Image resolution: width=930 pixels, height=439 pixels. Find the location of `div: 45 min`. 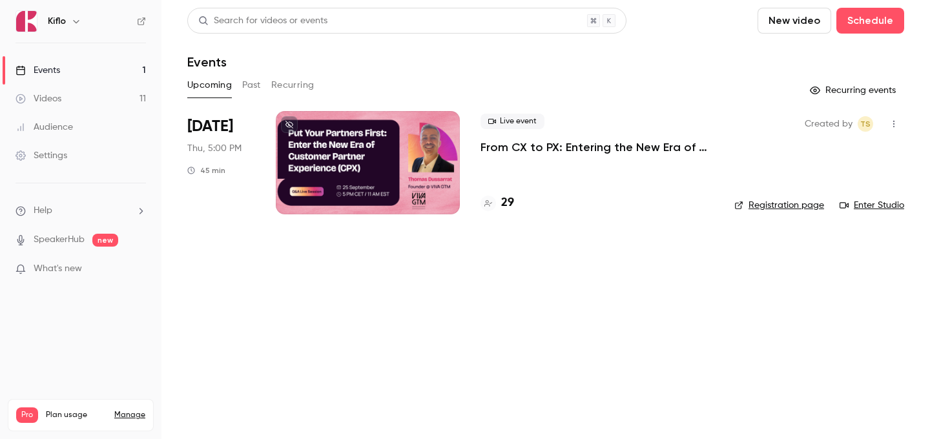

div: 45 min is located at coordinates (206, 171).